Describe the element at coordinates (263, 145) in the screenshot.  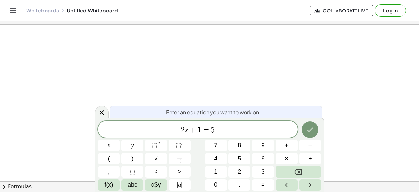
I see `button: 9` at that location.